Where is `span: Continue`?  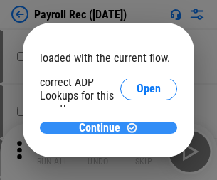 span: Continue is located at coordinates (99, 128).